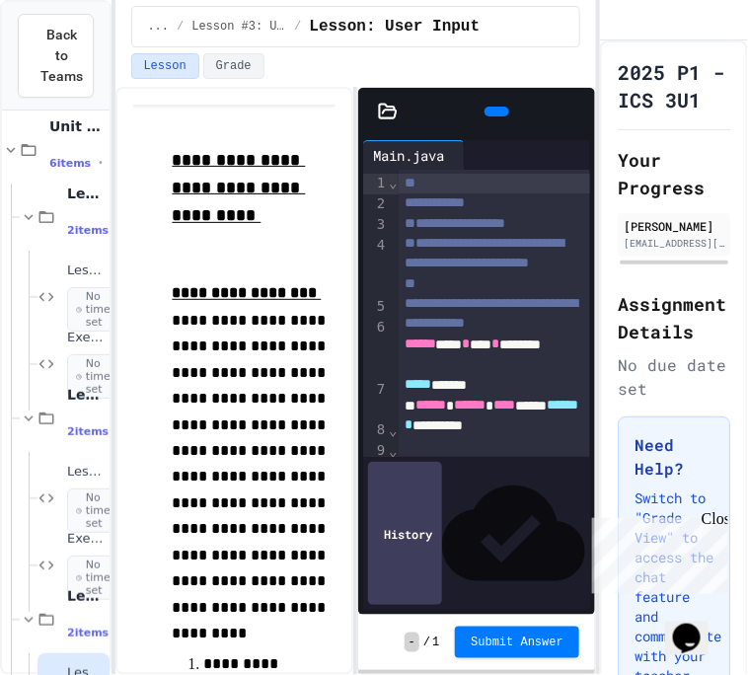  Describe the element at coordinates (234, 66) in the screenshot. I see `button: Grade` at that location.